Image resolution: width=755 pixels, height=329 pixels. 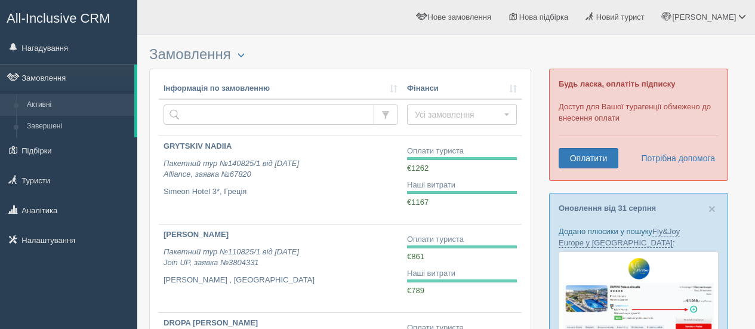 What do you see at coordinates (78, 105) in the screenshot?
I see `a: Активні` at bounding box center [78, 105].